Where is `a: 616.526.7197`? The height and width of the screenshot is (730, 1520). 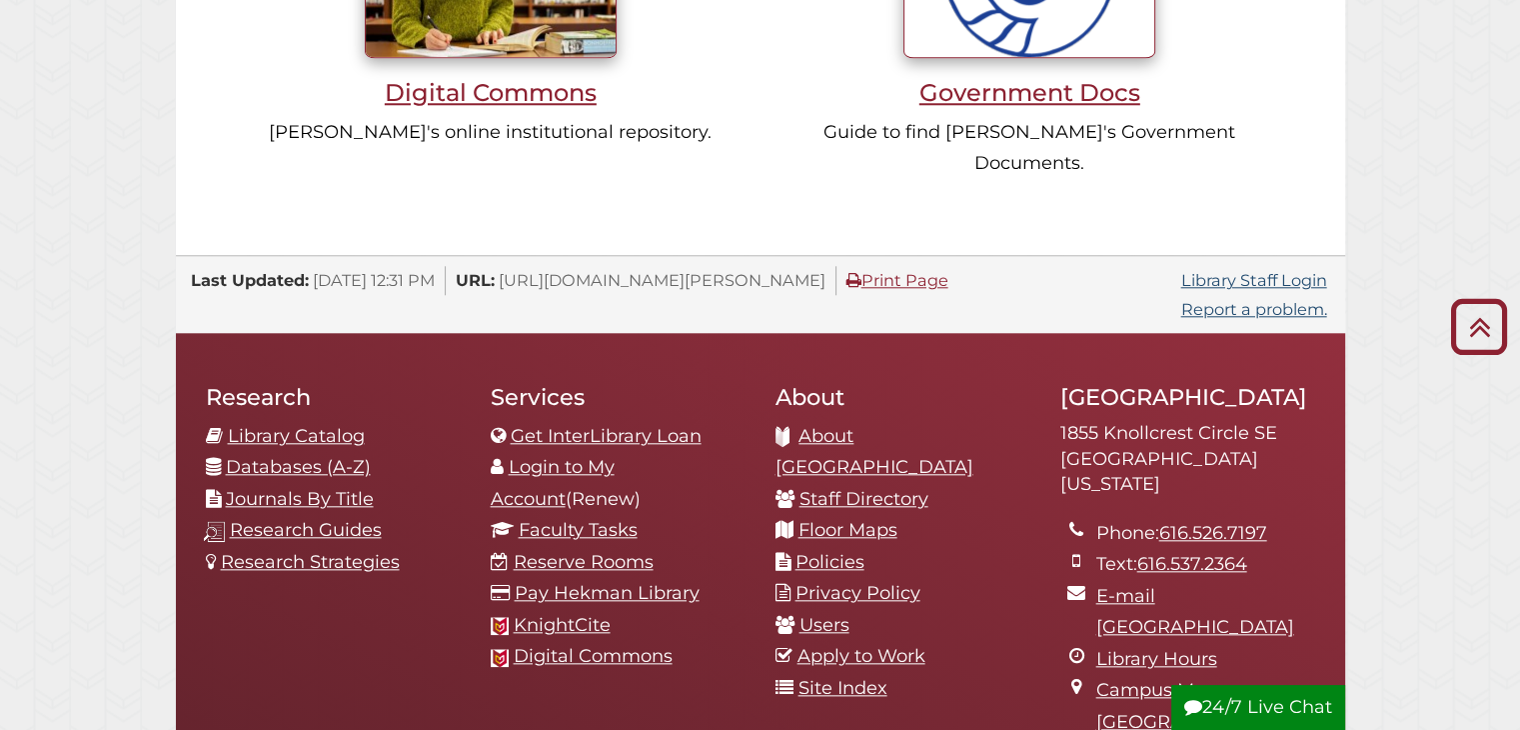 a: 616.526.7197 is located at coordinates (1213, 533).